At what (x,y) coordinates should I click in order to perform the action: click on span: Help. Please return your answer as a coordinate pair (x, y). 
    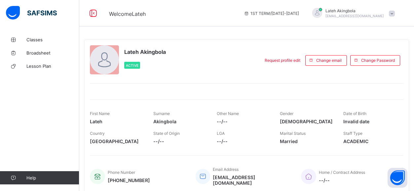
    Looking at the image, I should click on (53, 178).